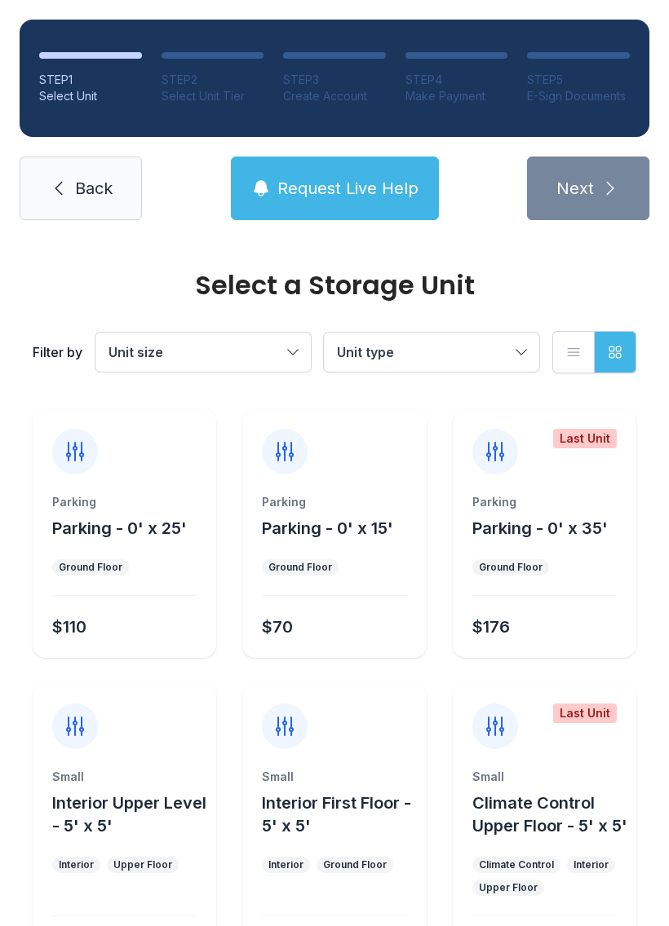 The width and height of the screenshot is (669, 926). Describe the element at coordinates (457, 96) in the screenshot. I see `div: Make Payment` at that location.